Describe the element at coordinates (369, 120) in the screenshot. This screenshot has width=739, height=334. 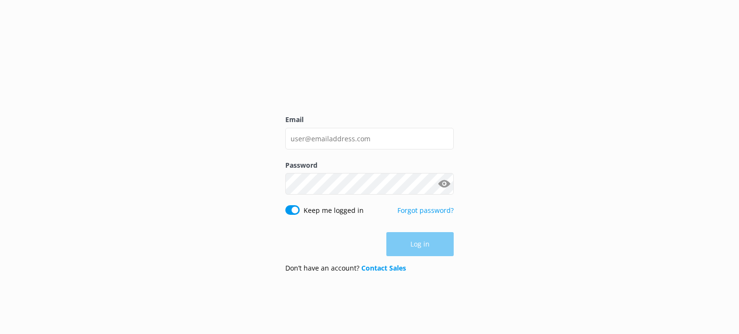
I see `label: Email` at that location.